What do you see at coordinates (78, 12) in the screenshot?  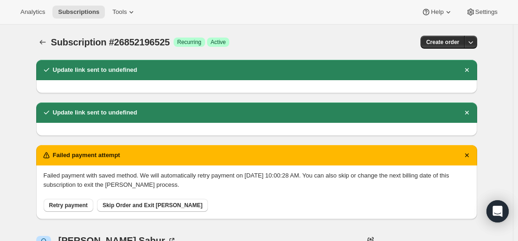 I see `span: Subscriptions` at bounding box center [78, 12].